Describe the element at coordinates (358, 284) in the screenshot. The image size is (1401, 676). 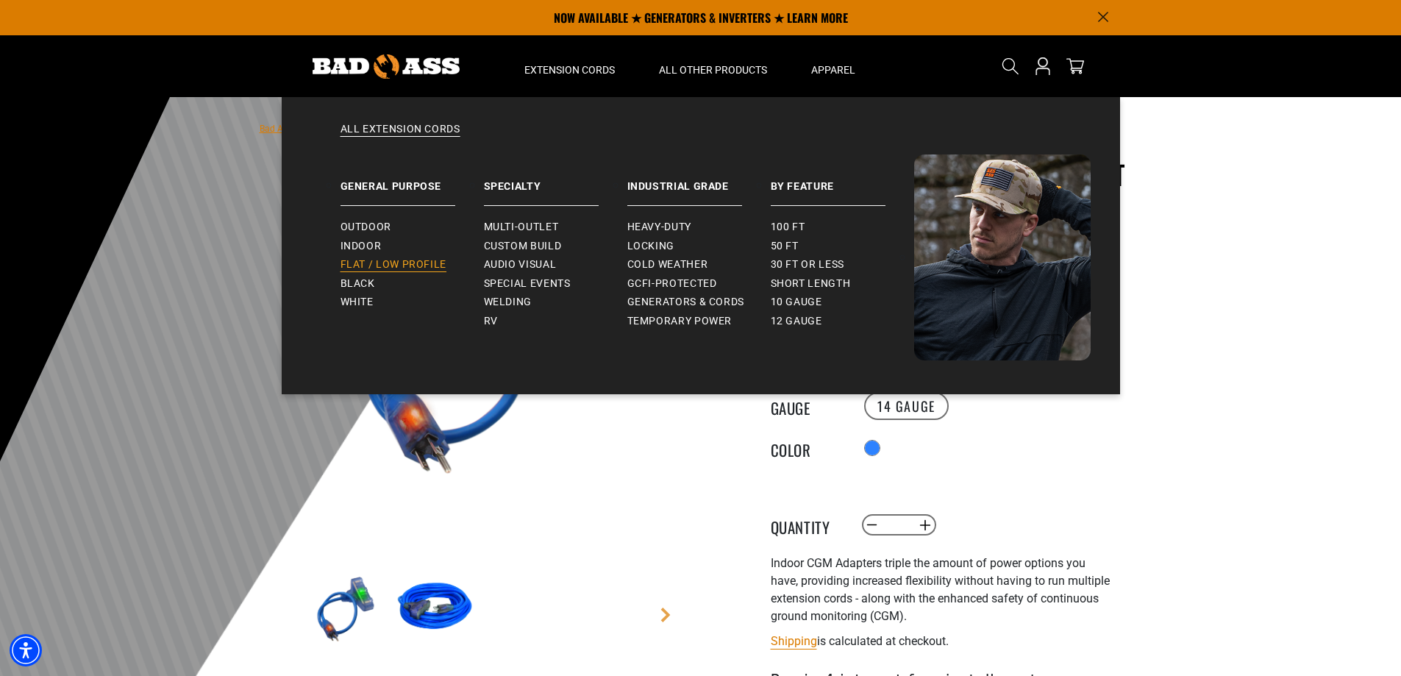
I see `span: Black` at that location.